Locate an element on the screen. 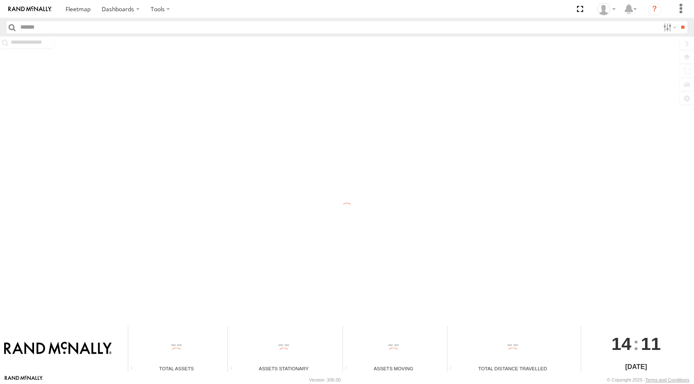 The image size is (694, 384). label: Search Filter Options is located at coordinates (669, 27).